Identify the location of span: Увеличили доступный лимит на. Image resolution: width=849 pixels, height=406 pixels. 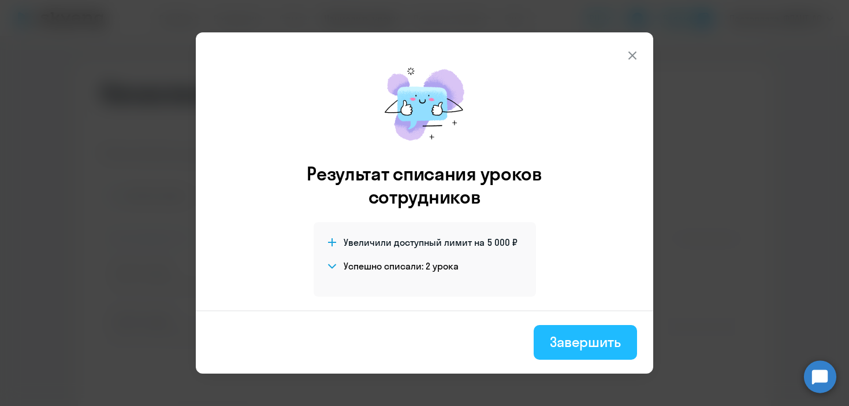
(414, 242).